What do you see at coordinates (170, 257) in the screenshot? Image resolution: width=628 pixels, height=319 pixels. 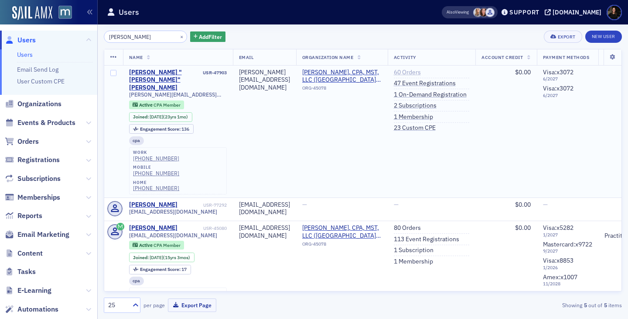 I see `div: (15yrs 3mos)` at bounding box center [170, 257].